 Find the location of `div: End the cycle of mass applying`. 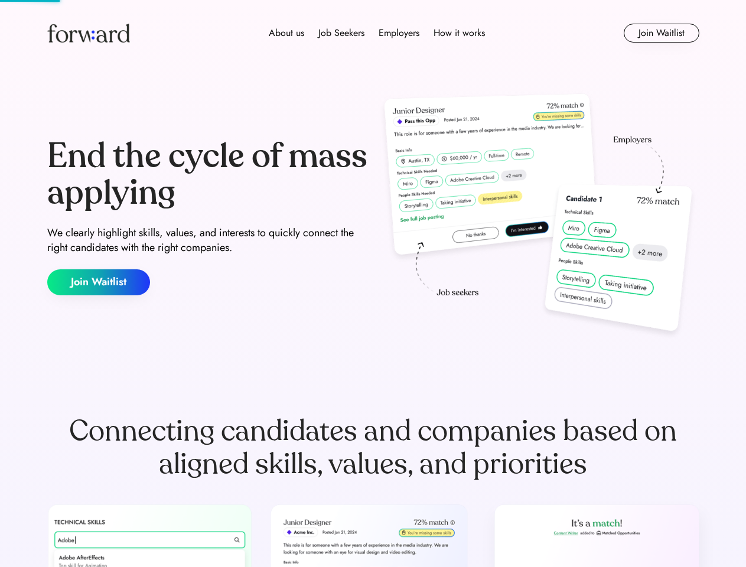

div: End the cycle of mass applying is located at coordinates (208, 174).